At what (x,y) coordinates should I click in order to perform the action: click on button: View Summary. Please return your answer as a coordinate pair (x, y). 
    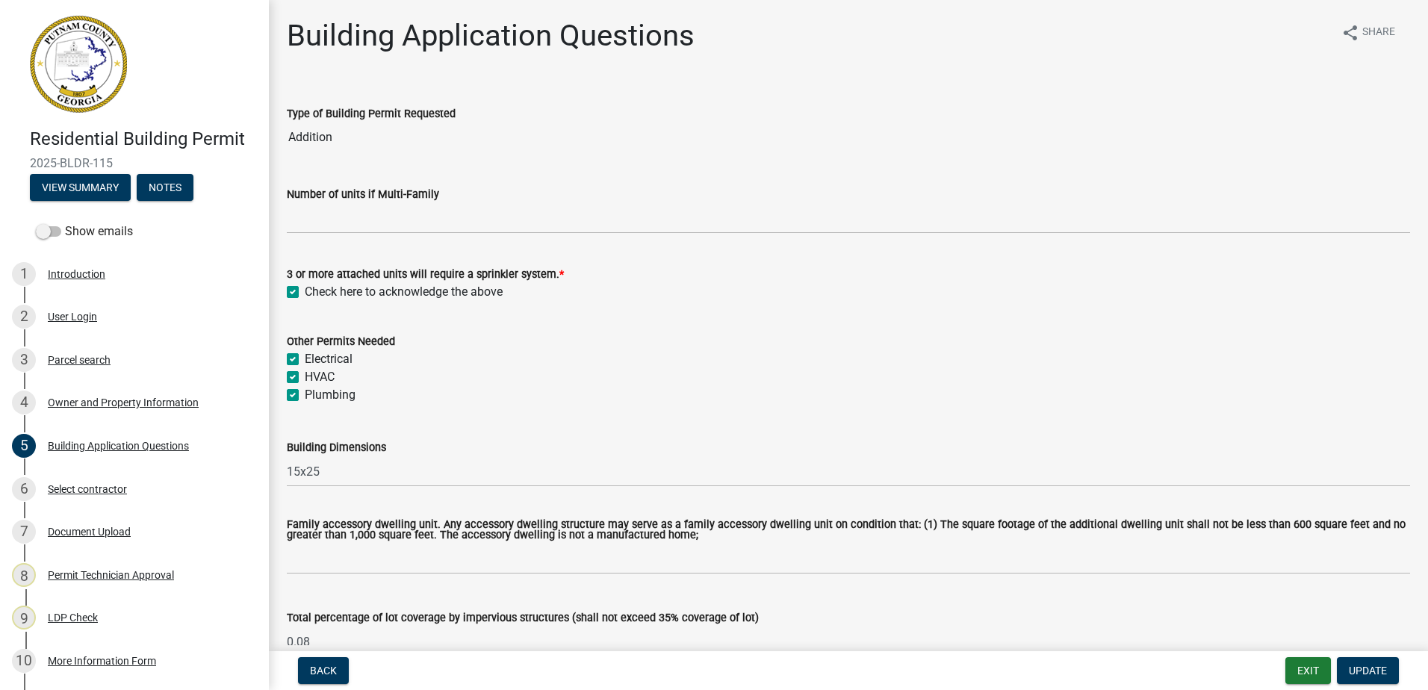
    Looking at the image, I should click on (80, 187).